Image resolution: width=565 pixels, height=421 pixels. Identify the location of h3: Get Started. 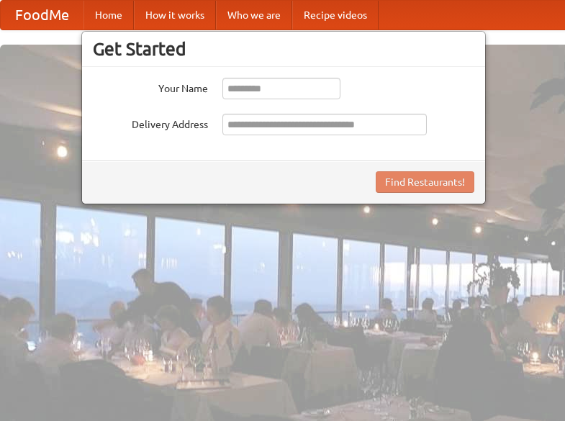
(284, 49).